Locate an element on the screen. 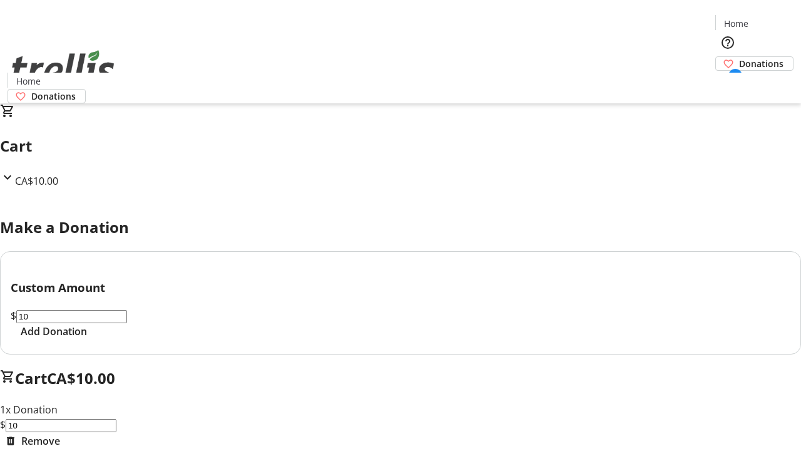 The height and width of the screenshot is (451, 801). button: Help is located at coordinates (728, 43).